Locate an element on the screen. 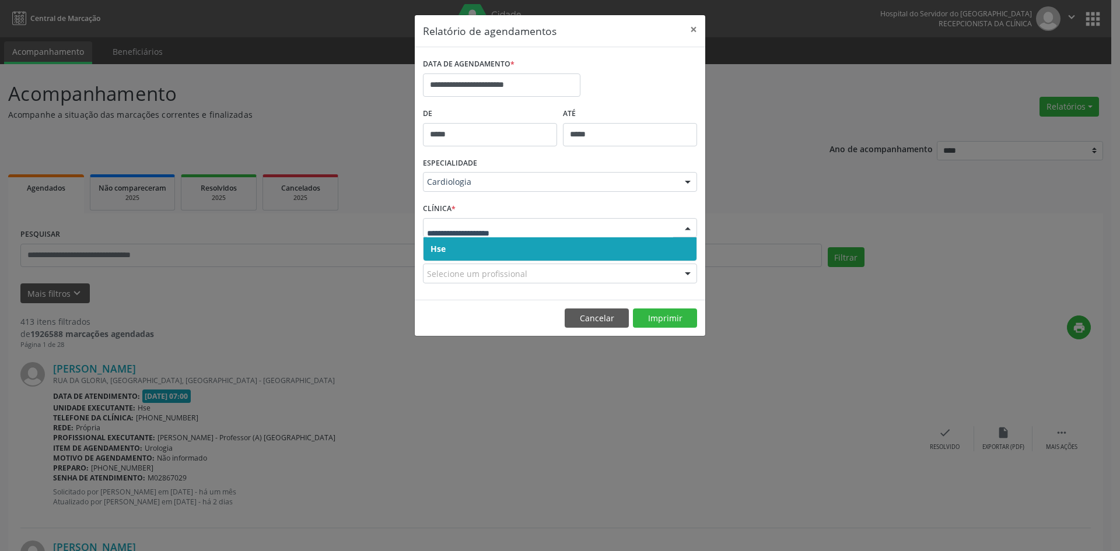 Image resolution: width=1120 pixels, height=551 pixels. label: De is located at coordinates (490, 114).